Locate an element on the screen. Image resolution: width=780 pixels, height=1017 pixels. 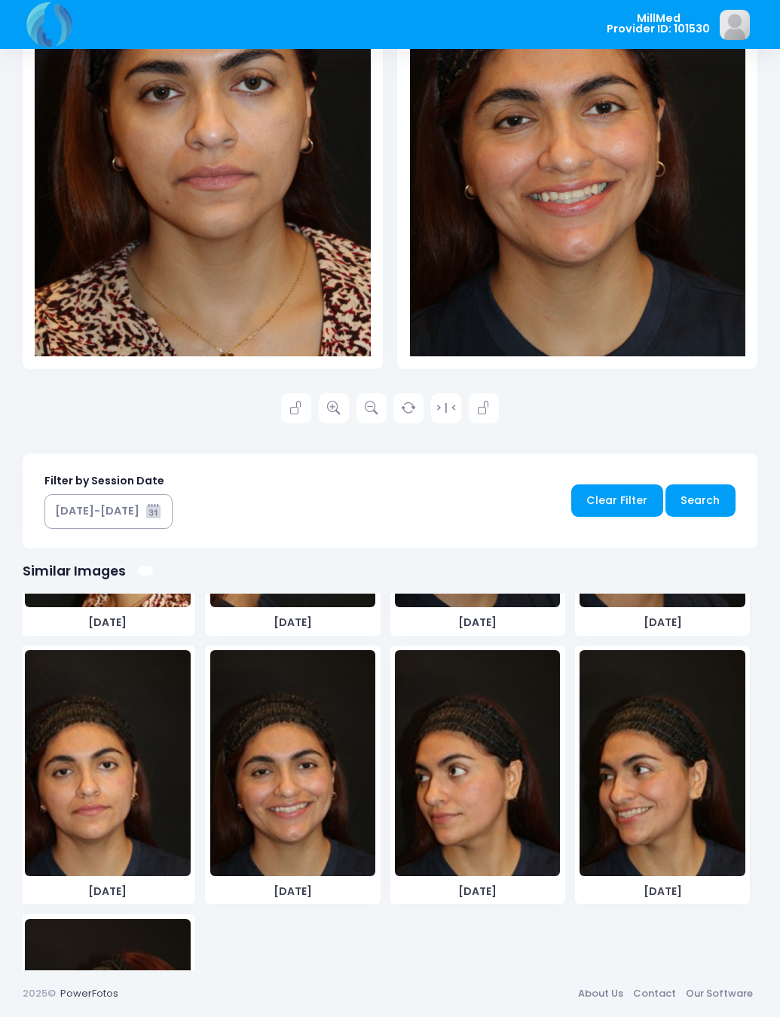
a: Clear Filter is located at coordinates (617, 500).